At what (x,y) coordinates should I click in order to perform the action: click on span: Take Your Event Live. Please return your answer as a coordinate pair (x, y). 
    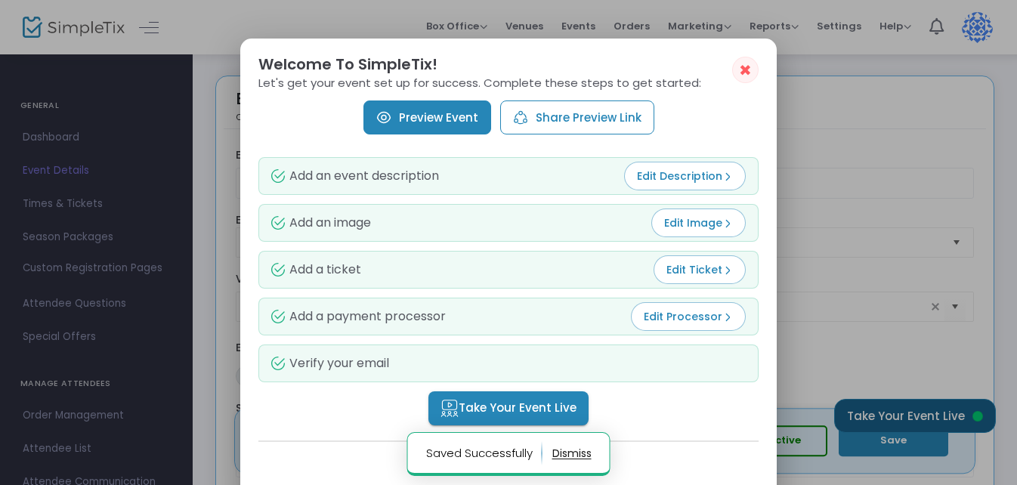
    Looking at the image, I should click on (508, 408).